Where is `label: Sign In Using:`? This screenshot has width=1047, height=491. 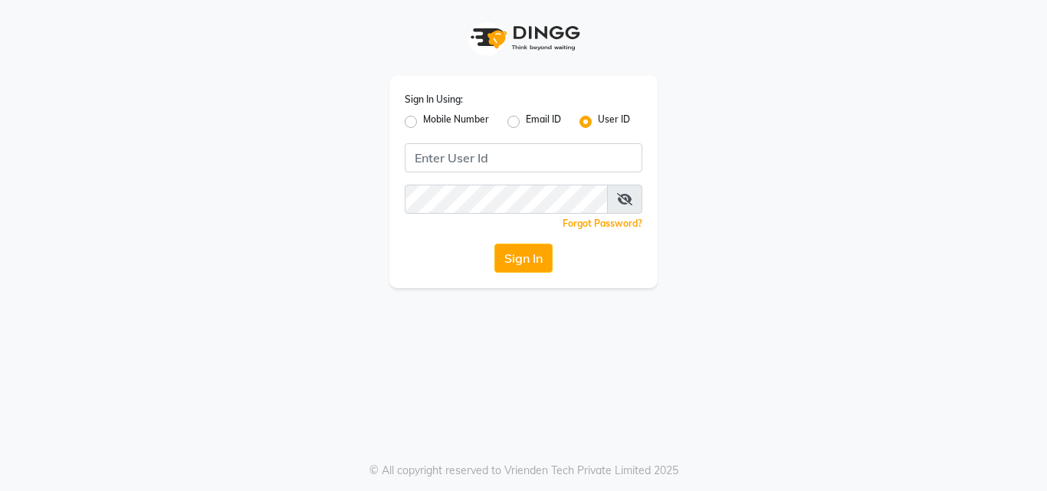 label: Sign In Using: is located at coordinates (434, 100).